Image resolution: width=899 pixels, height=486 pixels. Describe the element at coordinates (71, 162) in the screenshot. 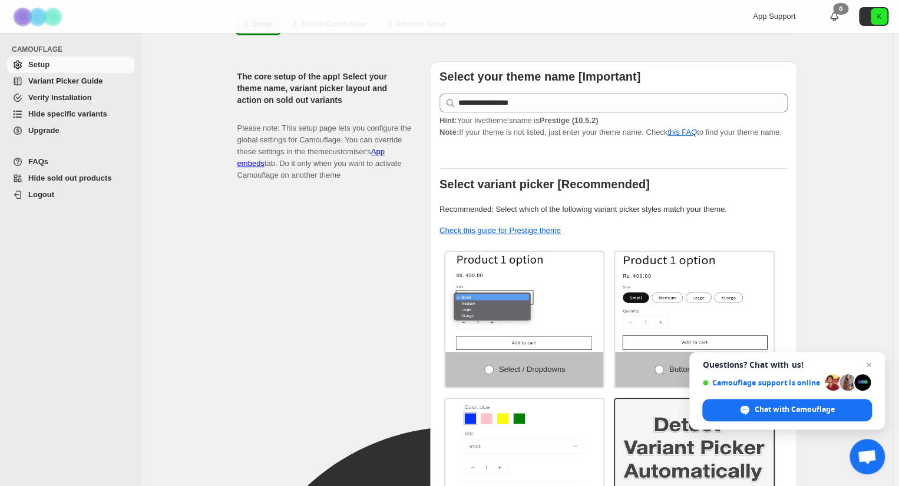

I see `a: FAQs` at that location.